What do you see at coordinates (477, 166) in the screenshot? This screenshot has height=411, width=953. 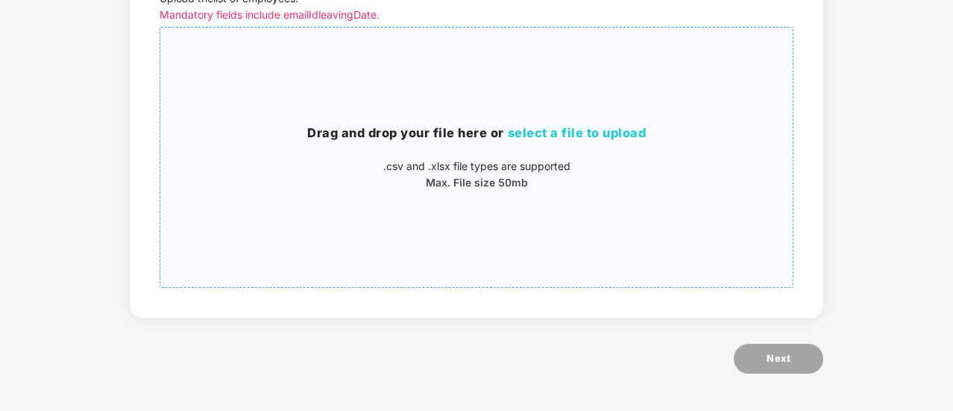 I see `p: .csv and .xlsx file types are supported` at bounding box center [477, 166].